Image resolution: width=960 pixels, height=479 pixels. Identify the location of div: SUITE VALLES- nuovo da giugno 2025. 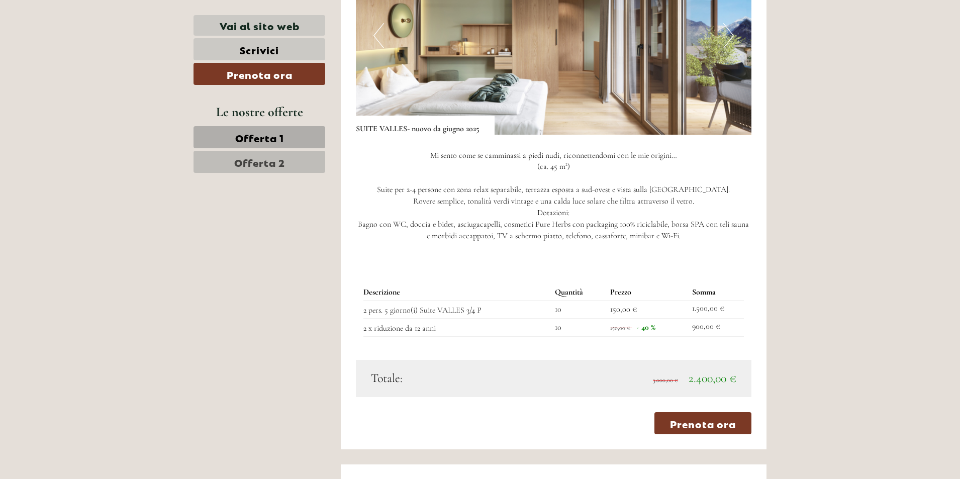
(425, 125).